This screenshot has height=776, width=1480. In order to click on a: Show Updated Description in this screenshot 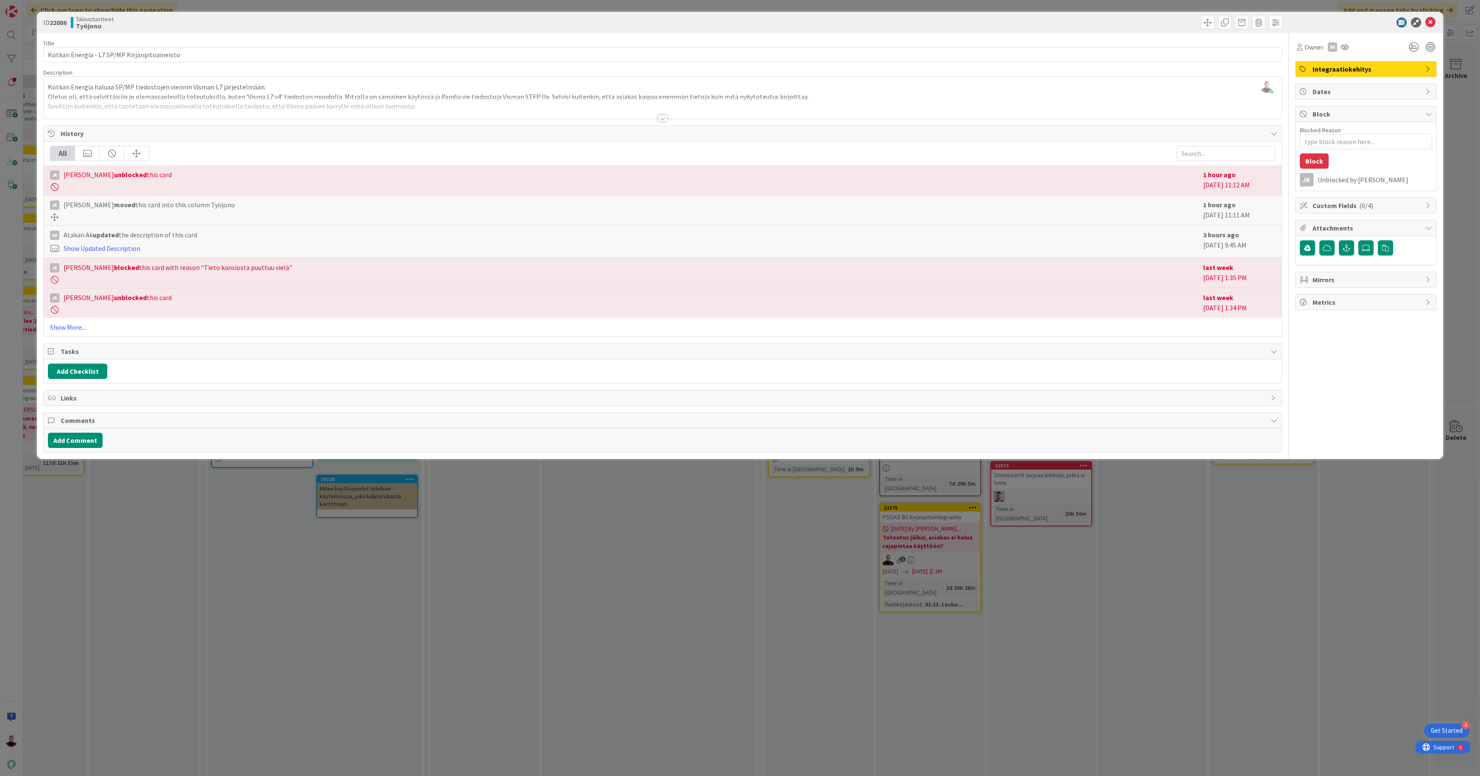, I will do `click(102, 248)`.